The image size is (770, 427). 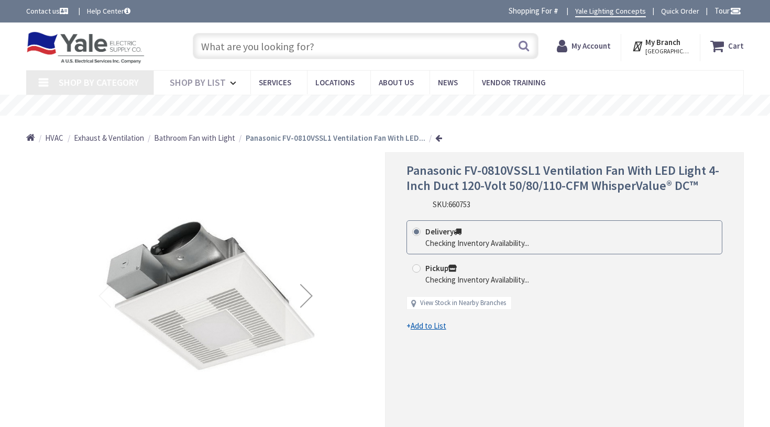 I want to click on a: Bathroom Fan with Light, so click(x=194, y=138).